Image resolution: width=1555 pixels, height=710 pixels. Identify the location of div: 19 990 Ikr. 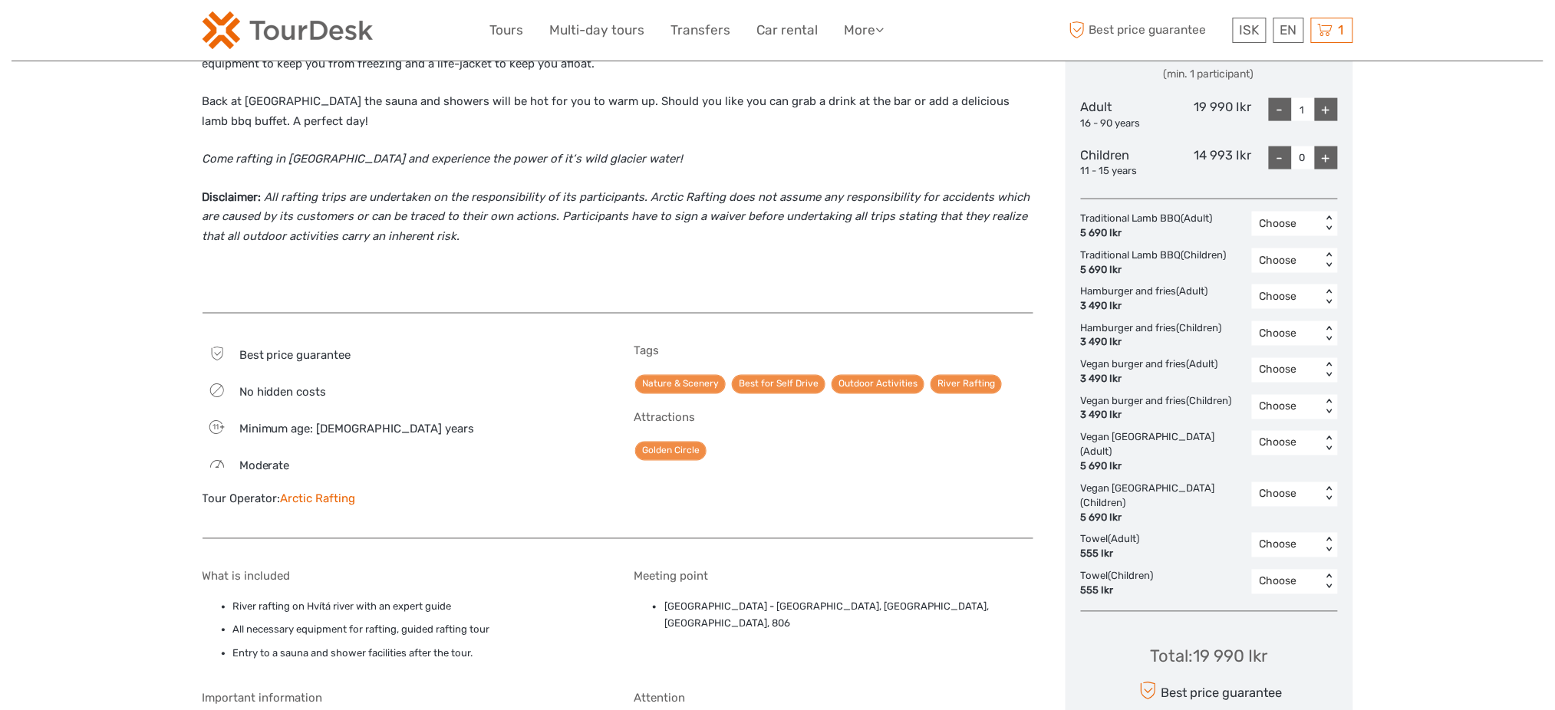
(1209, 114).